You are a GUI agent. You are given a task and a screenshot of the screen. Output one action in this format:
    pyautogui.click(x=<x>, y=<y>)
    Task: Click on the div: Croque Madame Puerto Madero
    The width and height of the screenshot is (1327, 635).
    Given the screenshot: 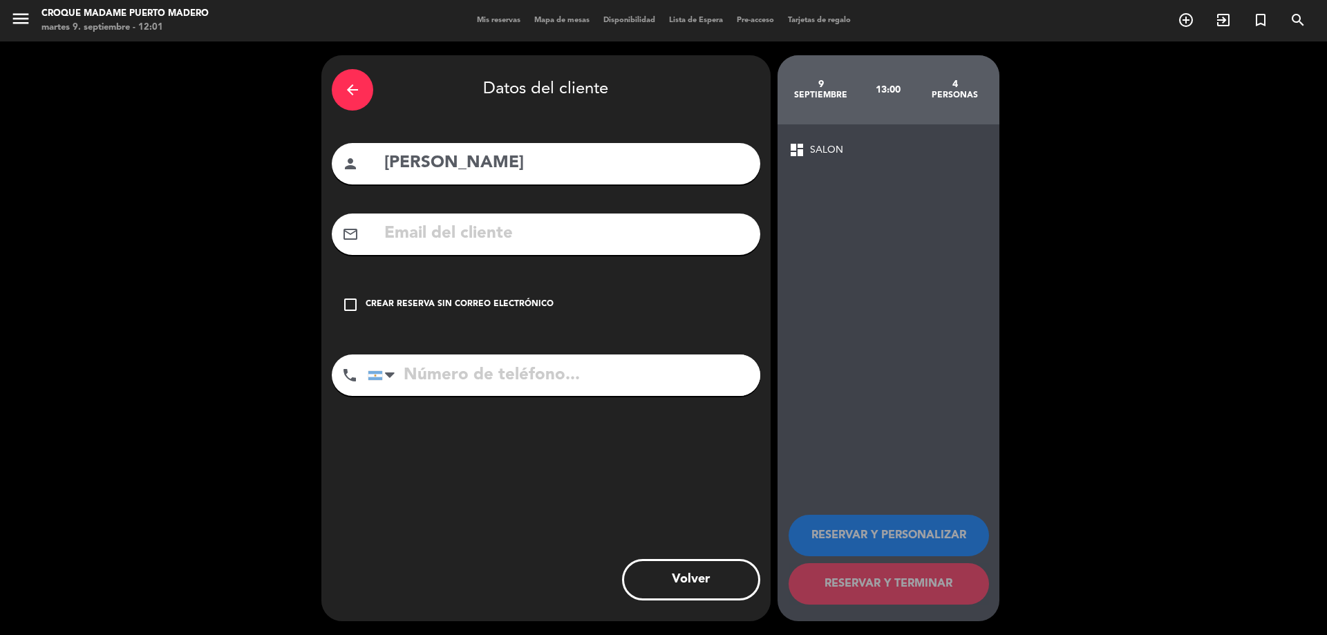 What is the action you would take?
    pyautogui.click(x=125, y=14)
    